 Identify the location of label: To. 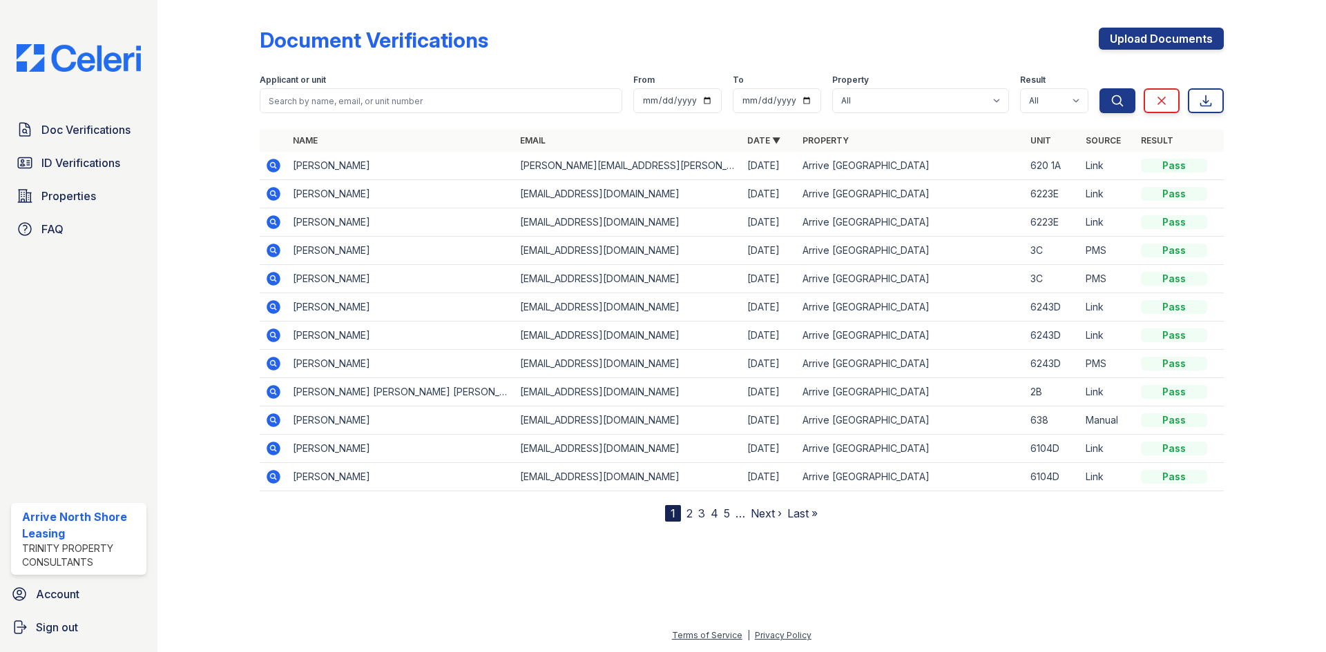
(738, 80).